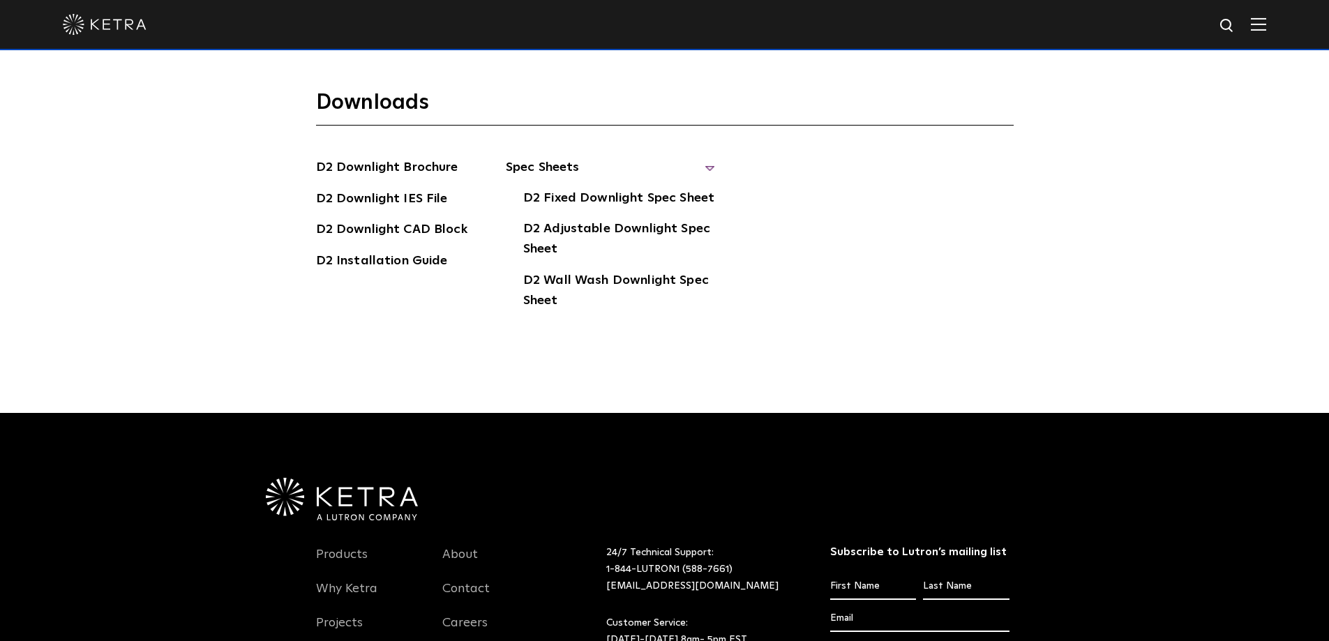 This screenshot has height=641, width=1329. What do you see at coordinates (966, 587) in the screenshot?
I see `input: Last Name` at bounding box center [966, 587].